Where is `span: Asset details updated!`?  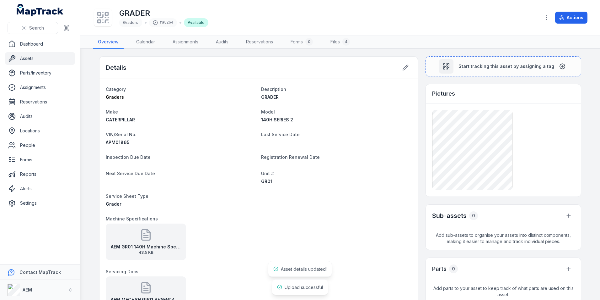 span: Asset details updated! is located at coordinates (304, 268).